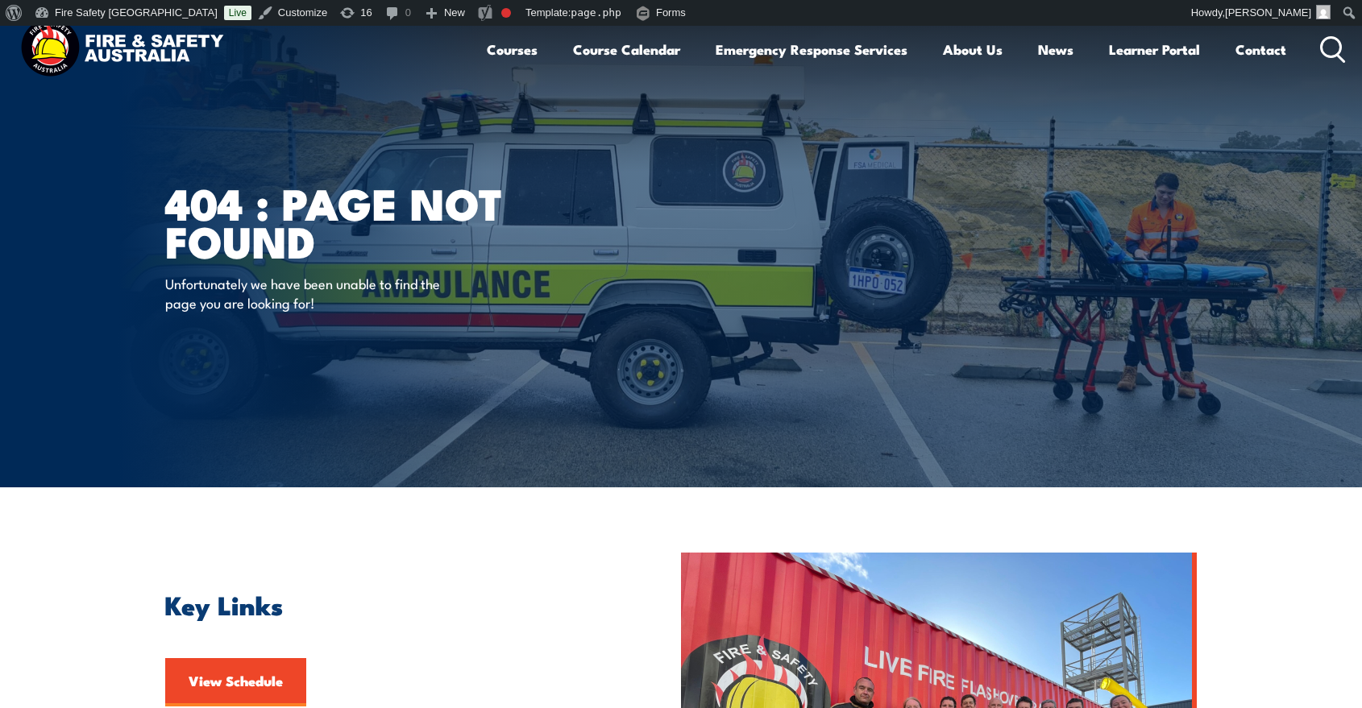  I want to click on a: About Us, so click(973, 49).